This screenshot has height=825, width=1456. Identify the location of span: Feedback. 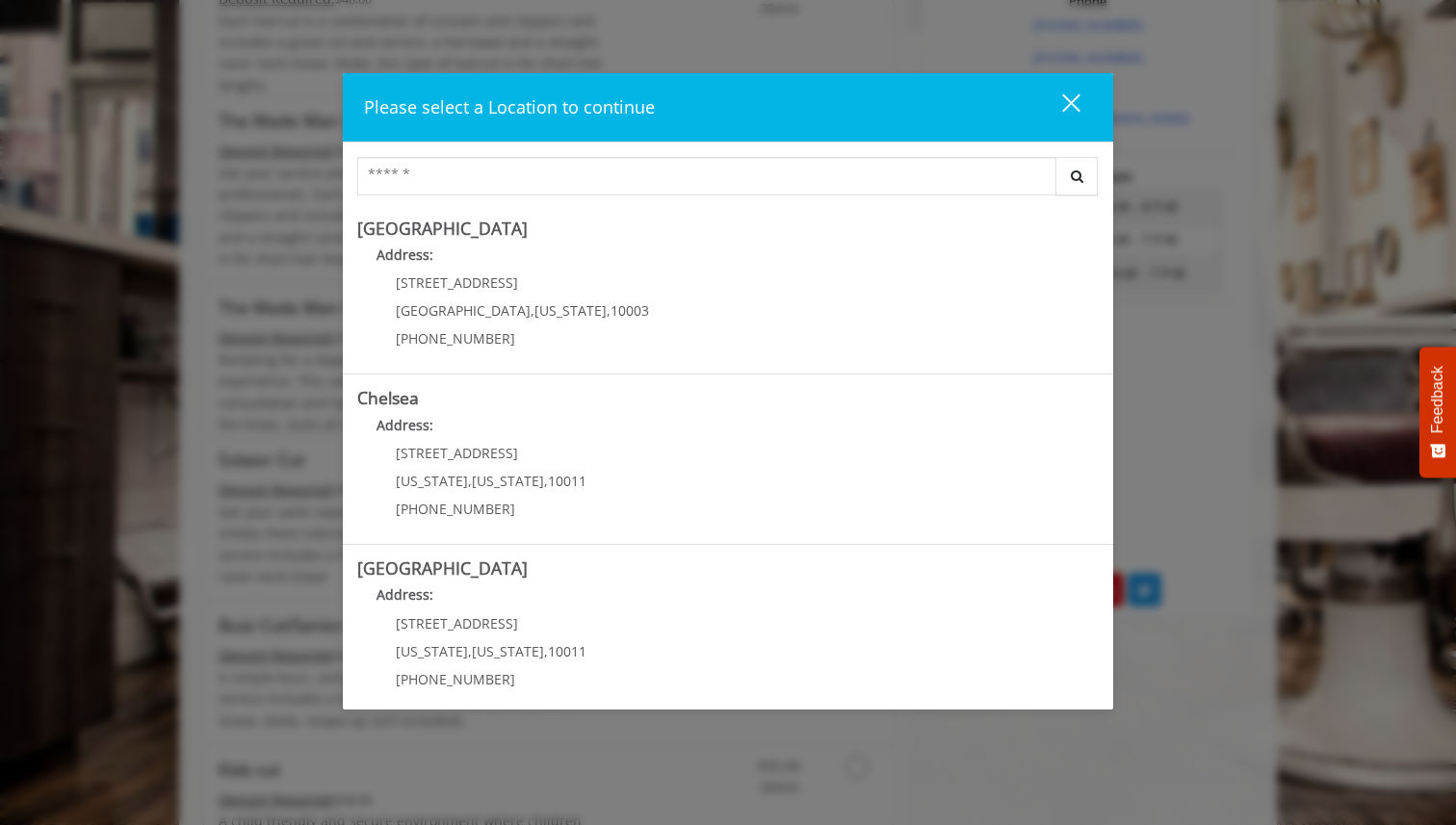
(1438, 399).